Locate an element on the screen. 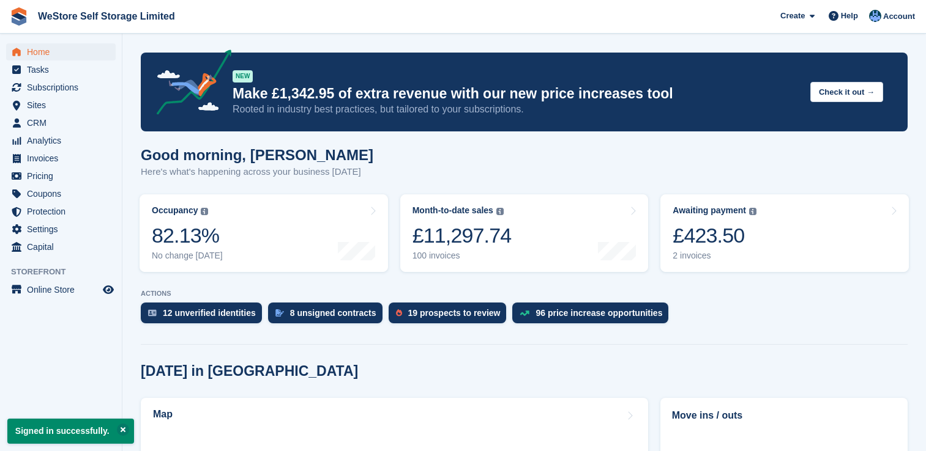 Image resolution: width=926 pixels, height=451 pixels. a: Preview store is located at coordinates (108, 290).